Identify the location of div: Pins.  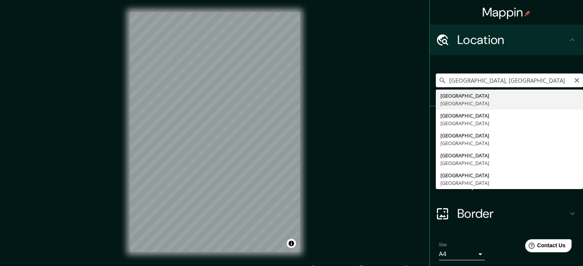
(506, 122).